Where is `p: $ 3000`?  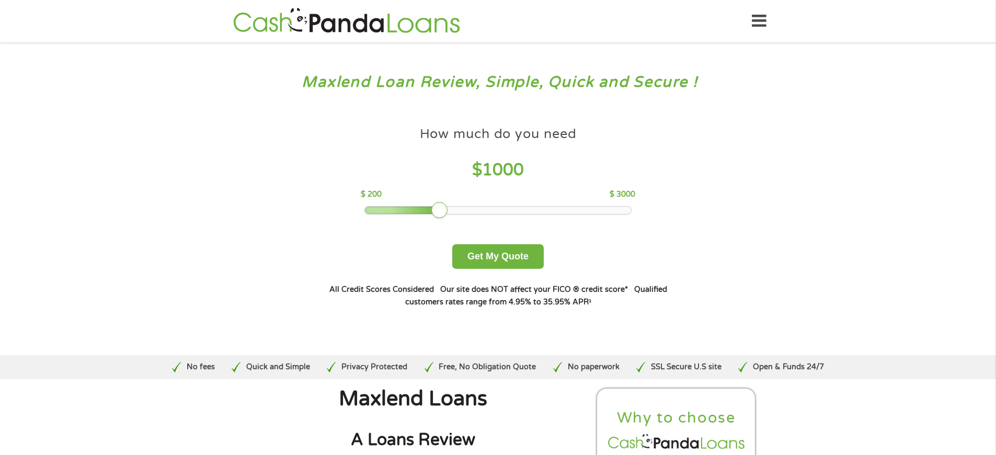 p: $ 3000 is located at coordinates (622, 194).